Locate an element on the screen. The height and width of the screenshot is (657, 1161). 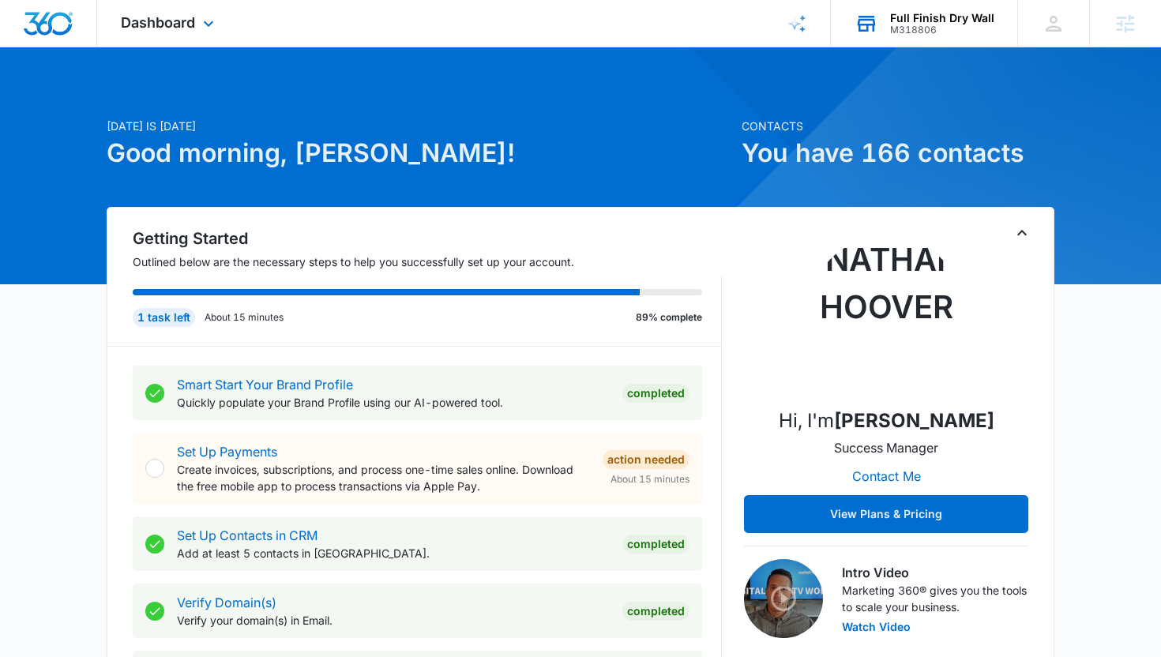
button: Contact Me is located at coordinates (886, 476).